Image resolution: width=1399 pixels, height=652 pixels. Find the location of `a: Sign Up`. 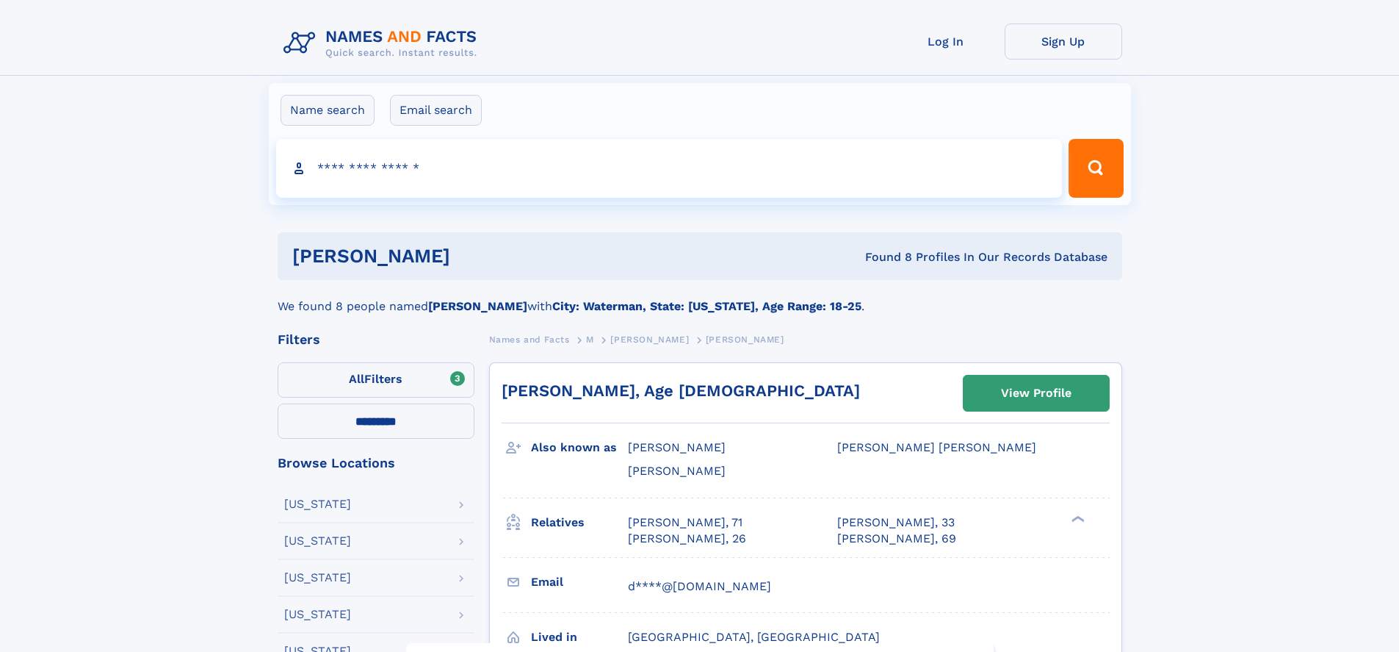

a: Sign Up is located at coordinates (1064, 41).